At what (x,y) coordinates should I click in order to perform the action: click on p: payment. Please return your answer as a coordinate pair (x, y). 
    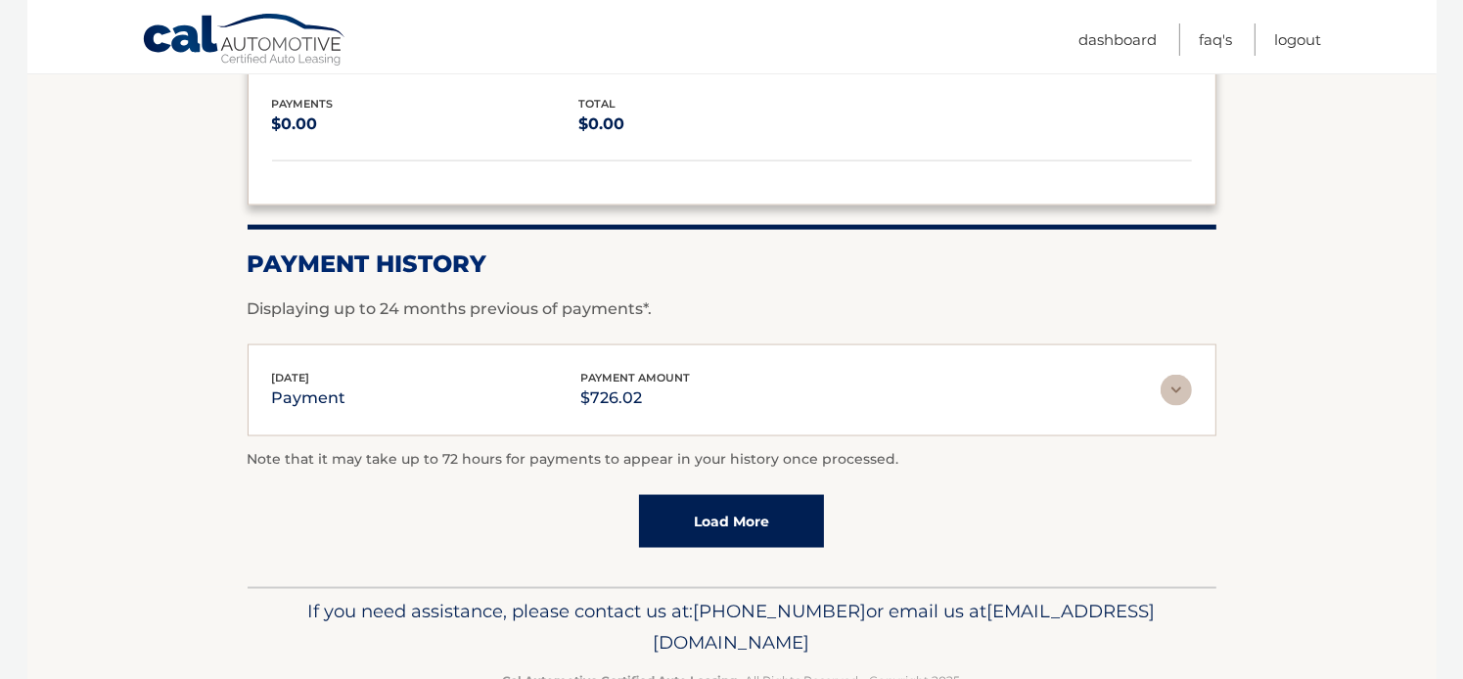
    Looking at the image, I should click on (309, 398).